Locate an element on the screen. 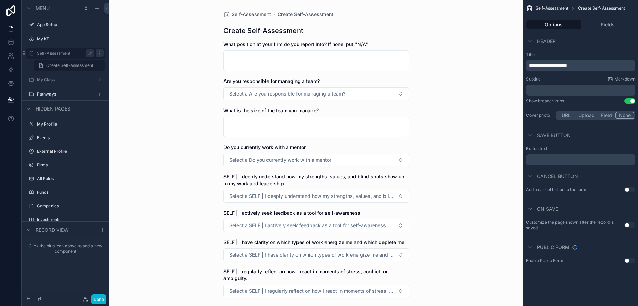 The width and height of the screenshot is (638, 306). a: My Class is located at coordinates (66, 80).